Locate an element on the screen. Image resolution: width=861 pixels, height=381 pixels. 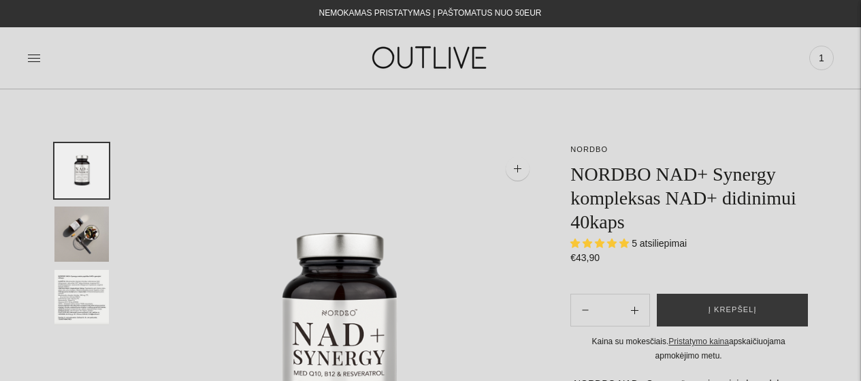
span: 1 is located at coordinates (822, 58).